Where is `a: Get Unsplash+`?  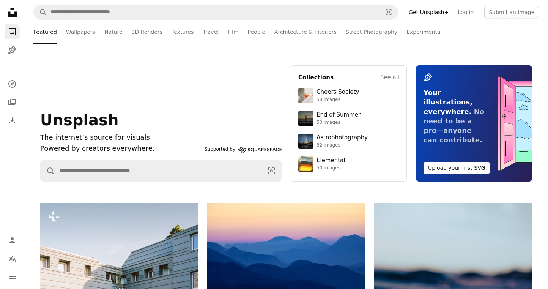
a: Get Unsplash+ is located at coordinates (428, 12).